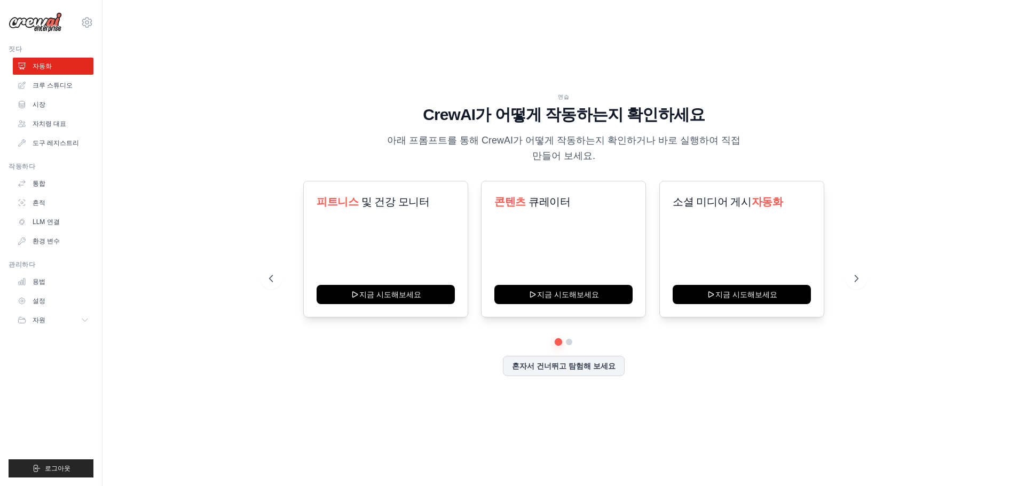 This screenshot has width=1025, height=486. What do you see at coordinates (22, 167) in the screenshot?
I see `font: 작동하다` at bounding box center [22, 167].